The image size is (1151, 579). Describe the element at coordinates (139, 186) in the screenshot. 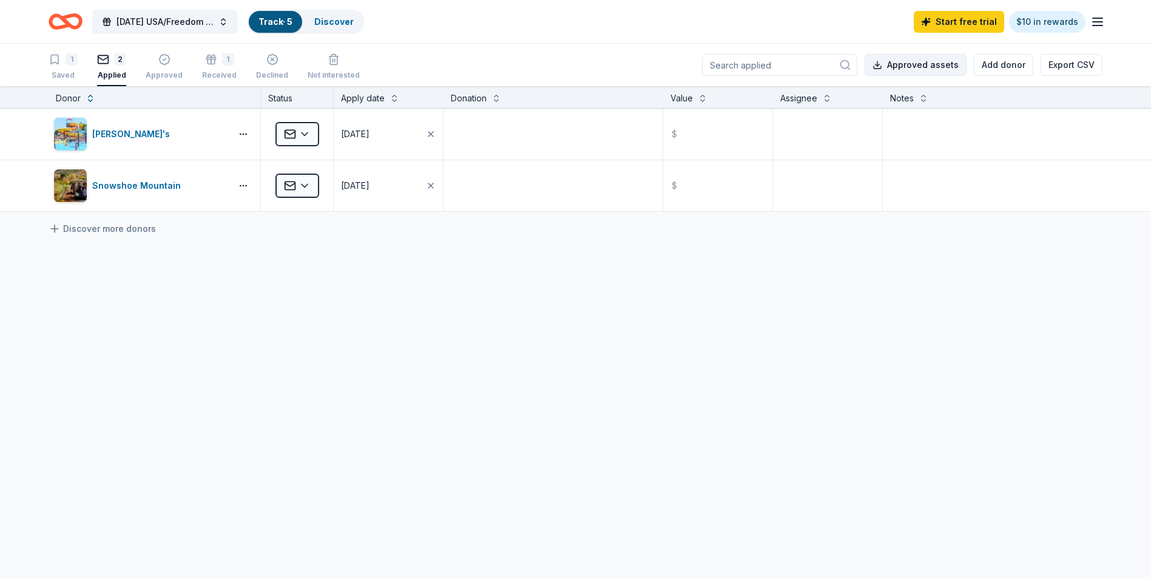

I see `div: Snowshoe Mountain` at that location.